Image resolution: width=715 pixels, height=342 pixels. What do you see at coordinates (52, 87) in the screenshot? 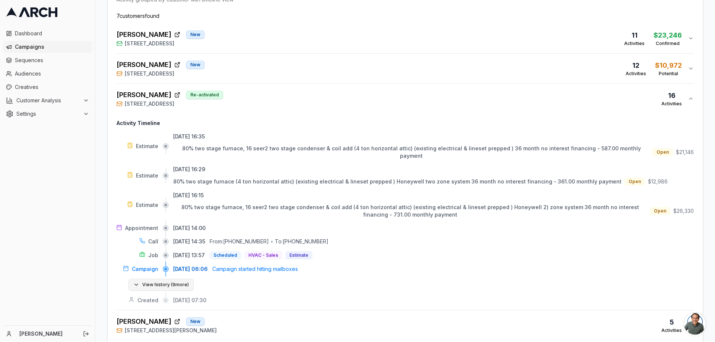
I see `span: Creatives` at bounding box center [52, 87].